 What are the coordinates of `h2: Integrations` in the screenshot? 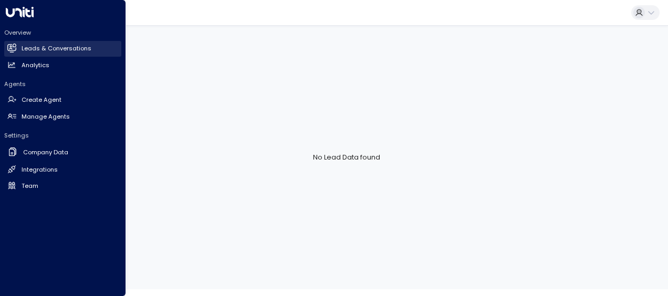 It's located at (39, 170).